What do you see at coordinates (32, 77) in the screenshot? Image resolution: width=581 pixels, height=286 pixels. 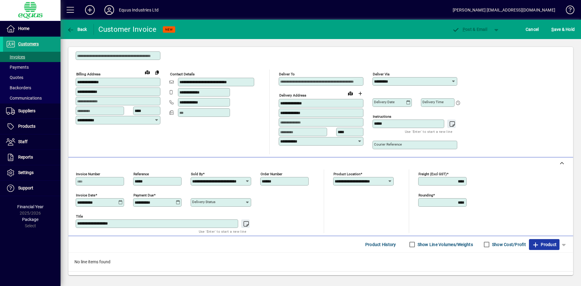 I see `a: Quotes` at bounding box center [32, 77].